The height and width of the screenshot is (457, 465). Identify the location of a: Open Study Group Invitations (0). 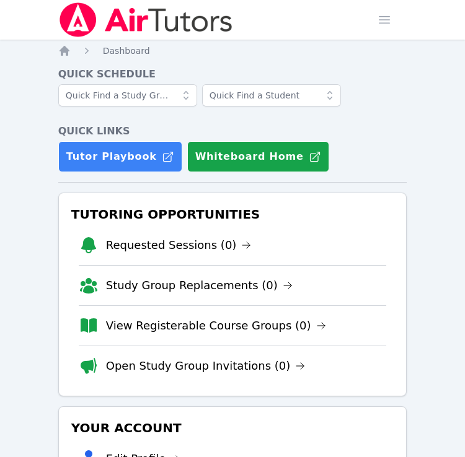
(206, 366).